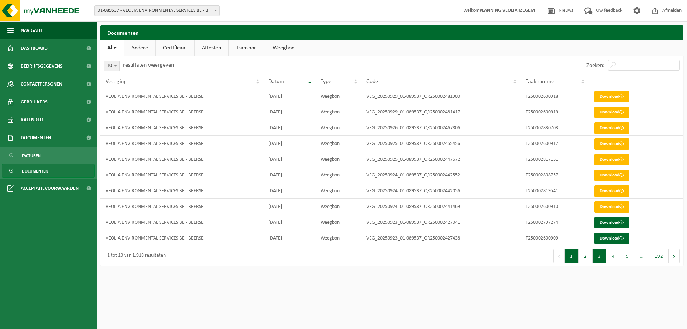 This screenshot has width=687, height=329. I want to click on td: T250002797274, so click(554, 222).